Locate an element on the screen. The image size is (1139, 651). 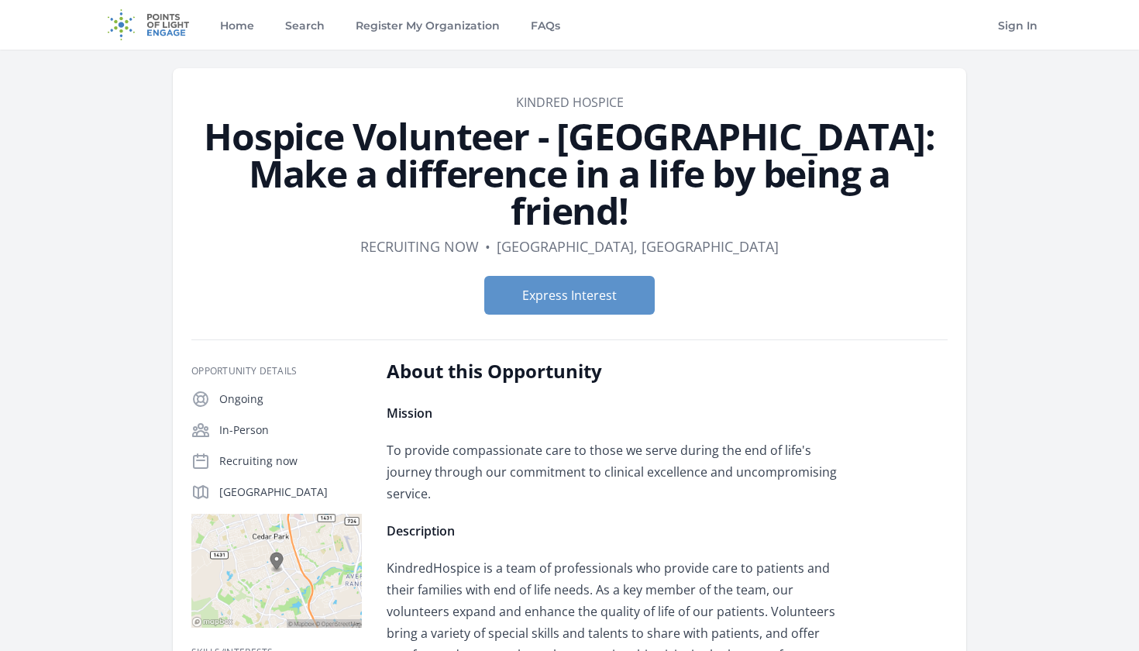
strong: Description is located at coordinates (421, 531).